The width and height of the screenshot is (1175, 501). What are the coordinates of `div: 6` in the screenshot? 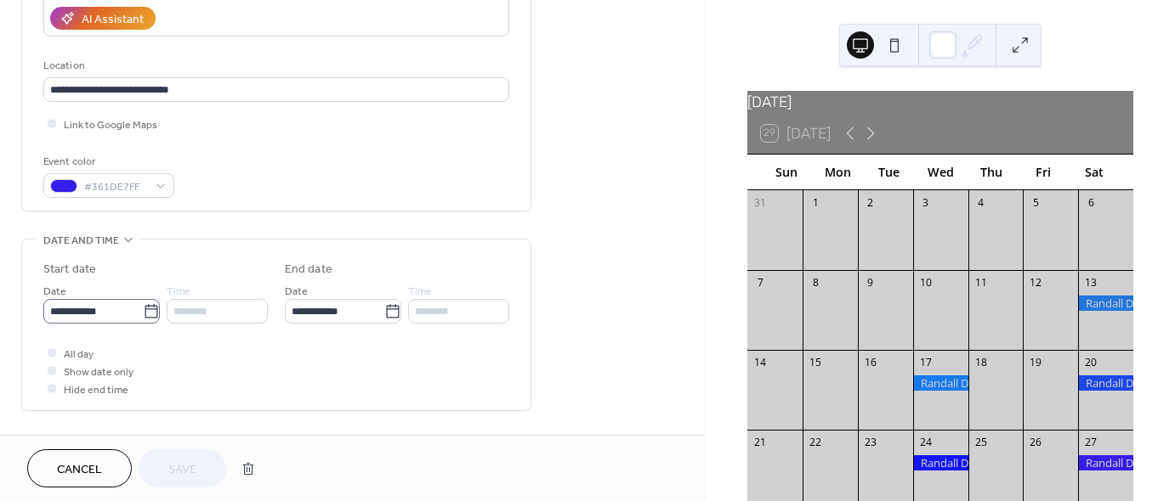 It's located at (1090, 202).